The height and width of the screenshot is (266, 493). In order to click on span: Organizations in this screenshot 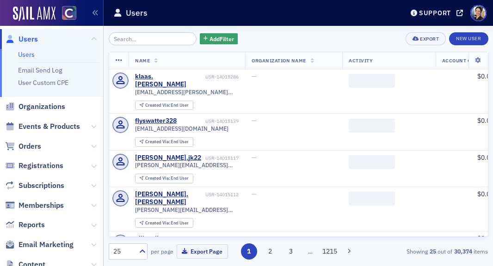, I will do `click(42, 107)`.